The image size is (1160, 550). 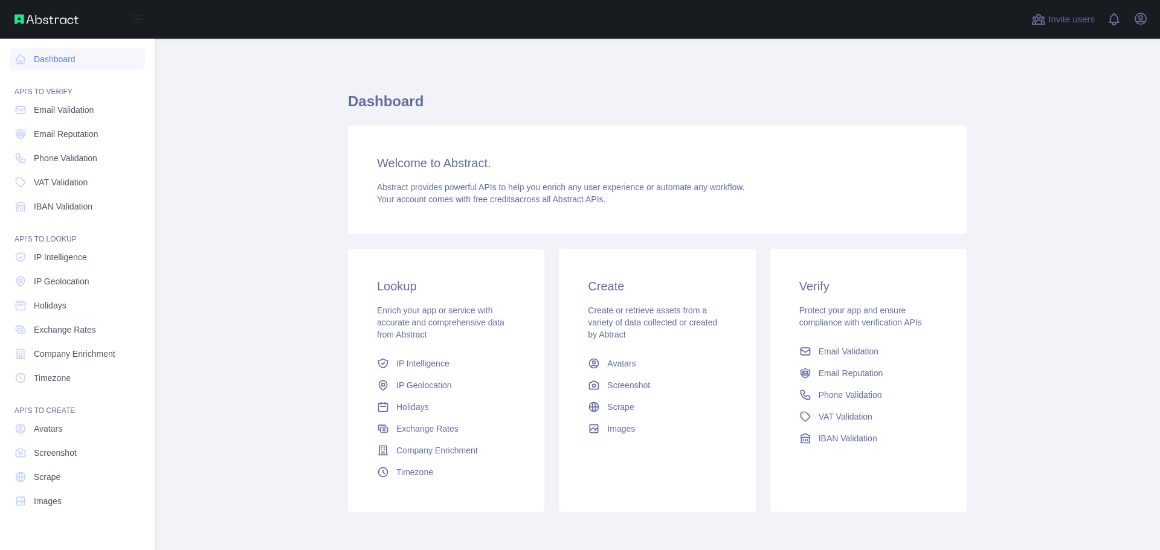 I want to click on span: Enrich your app or service with accurate and comprehensive data from Abstract, so click(x=440, y=323).